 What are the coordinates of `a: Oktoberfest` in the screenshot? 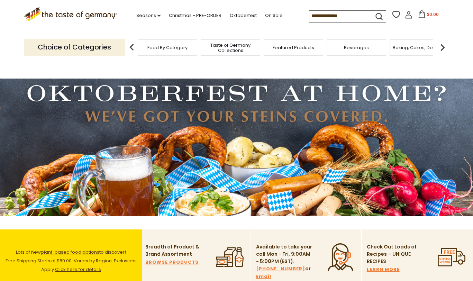 It's located at (243, 16).